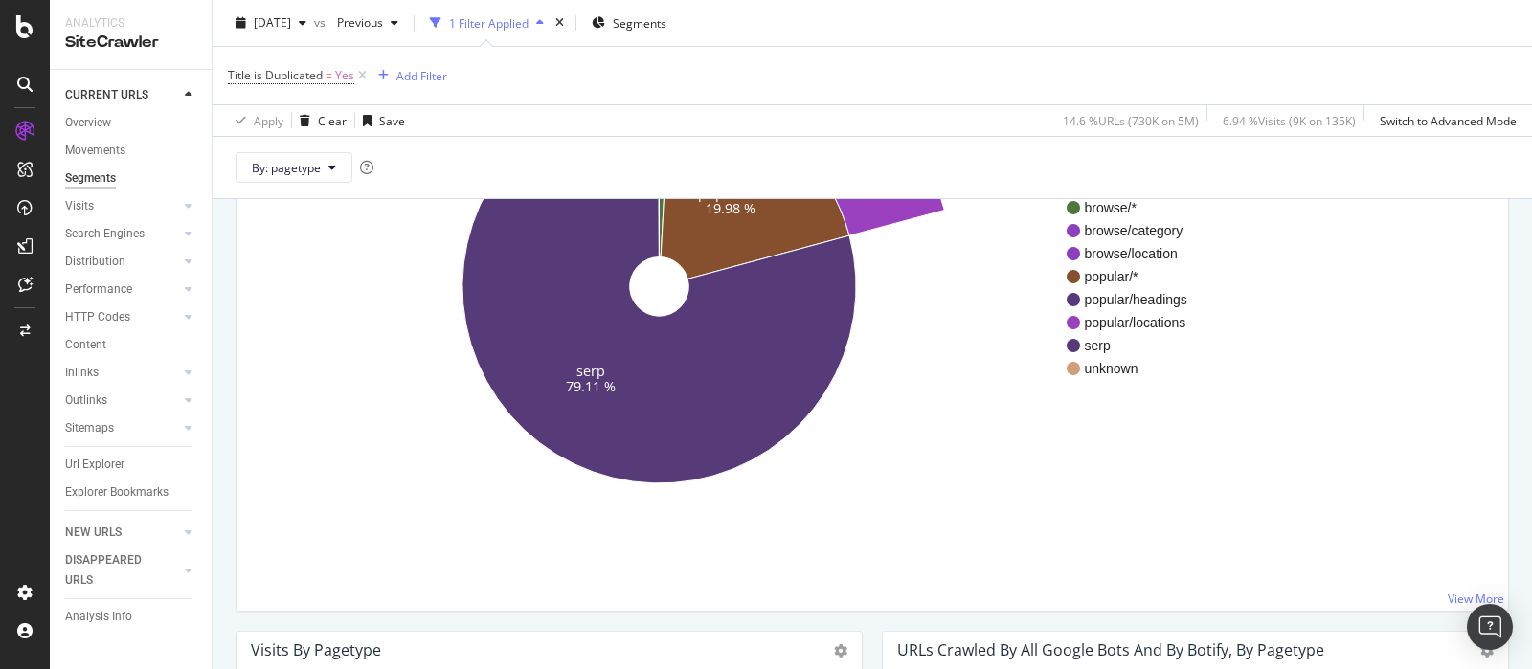 The height and width of the screenshot is (669, 1532). Describe the element at coordinates (131, 123) in the screenshot. I see `a: Overview` at that location.